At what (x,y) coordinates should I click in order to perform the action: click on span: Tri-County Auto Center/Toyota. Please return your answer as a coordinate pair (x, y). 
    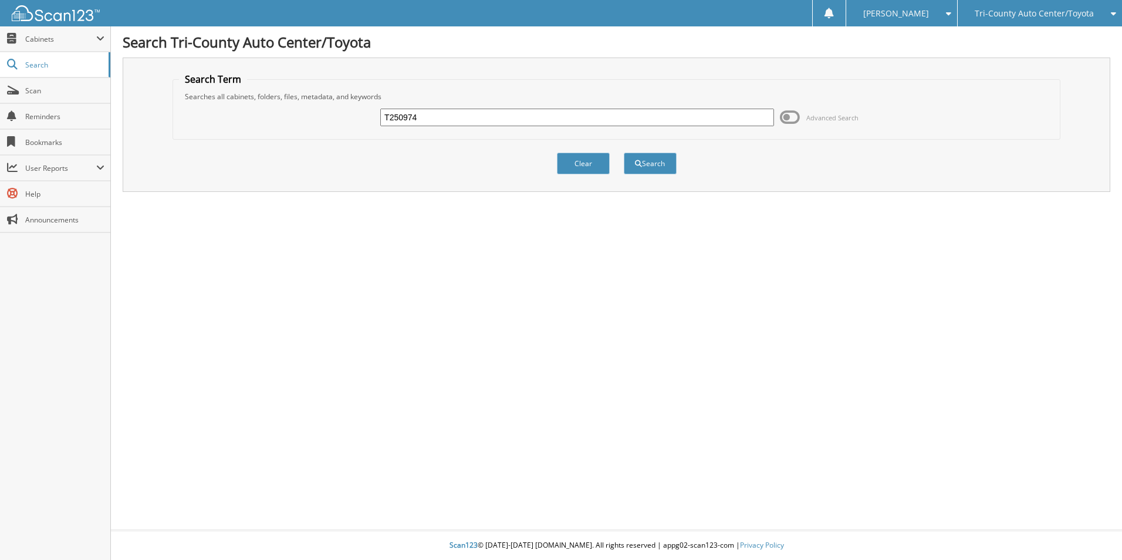
    Looking at the image, I should click on (1034, 13).